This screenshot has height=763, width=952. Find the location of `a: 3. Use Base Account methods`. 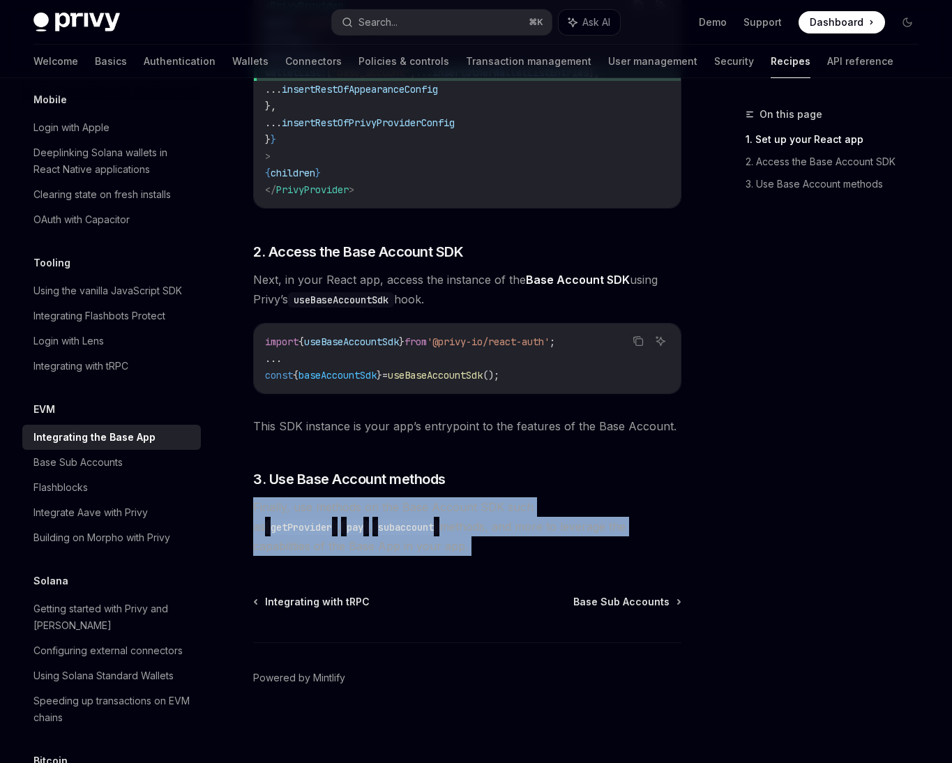

a: 3. Use Base Account methods is located at coordinates (838, 184).